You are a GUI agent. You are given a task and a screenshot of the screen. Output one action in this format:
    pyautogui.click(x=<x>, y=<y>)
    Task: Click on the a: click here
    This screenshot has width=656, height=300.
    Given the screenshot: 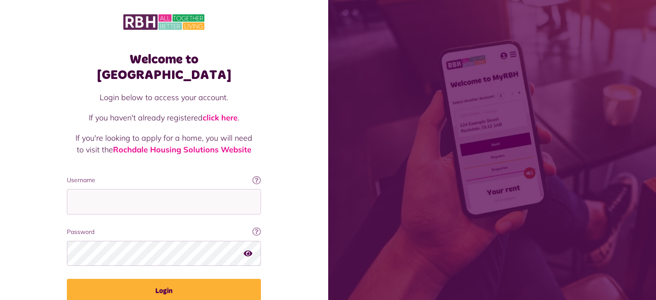 What is the action you would take?
    pyautogui.click(x=220, y=117)
    